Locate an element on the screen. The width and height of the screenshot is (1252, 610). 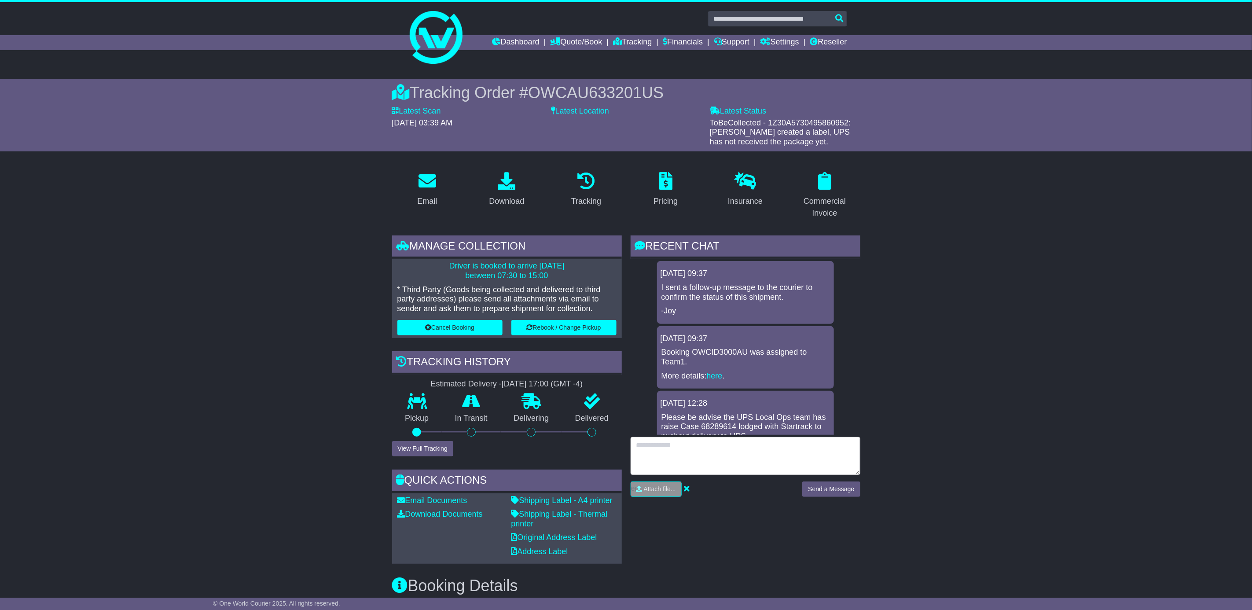
label: Latest Location is located at coordinates (580, 111).